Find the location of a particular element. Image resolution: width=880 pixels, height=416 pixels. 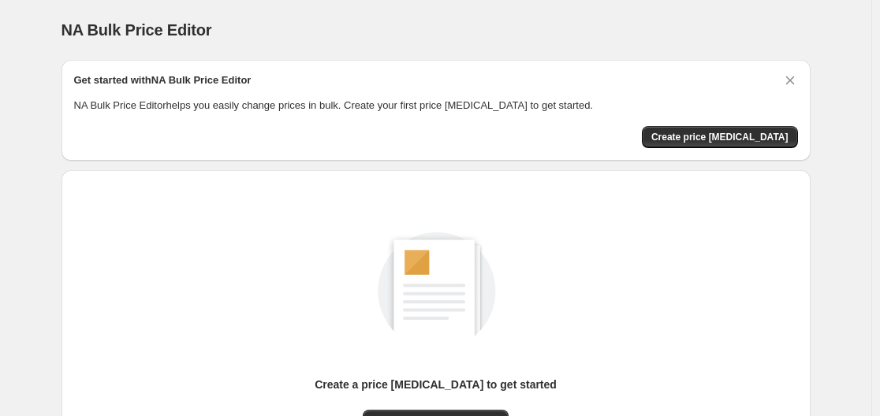

button: Dismiss card is located at coordinates (790, 80).